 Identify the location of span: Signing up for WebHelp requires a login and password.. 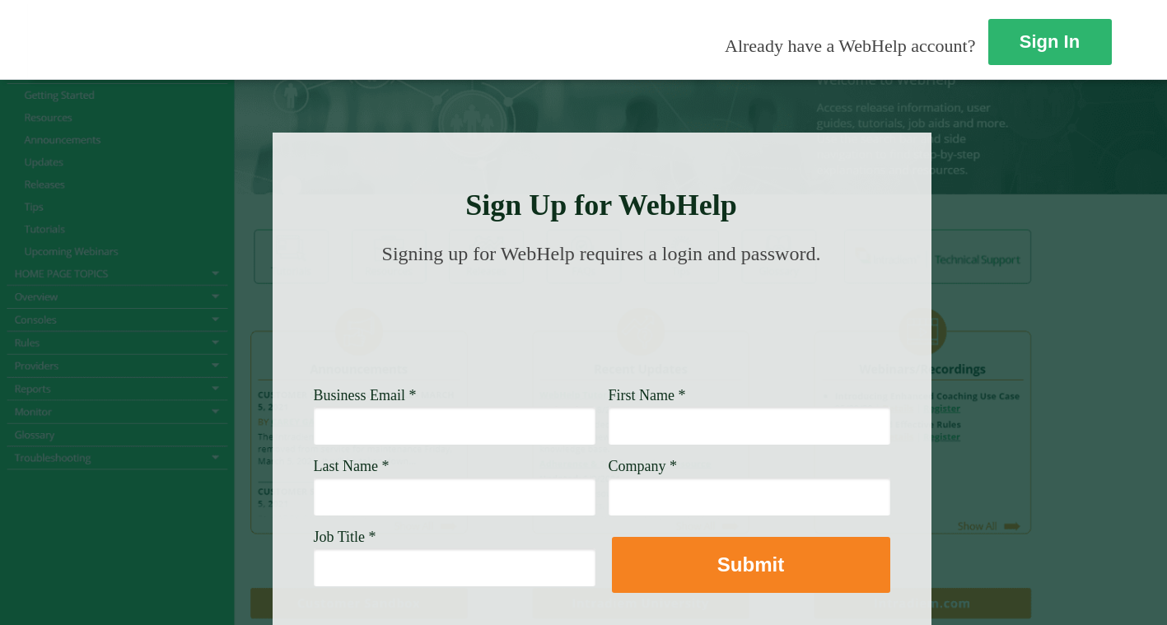
(601, 254).